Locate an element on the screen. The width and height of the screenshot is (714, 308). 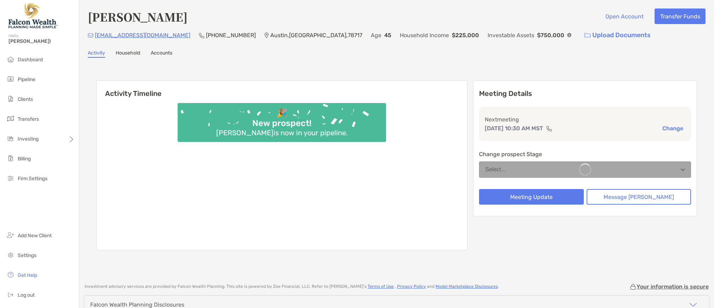
p: Investment advisory services are provided by Falcon Wealth Planning . This site is powered by Zoe... is located at coordinates (291, 286).